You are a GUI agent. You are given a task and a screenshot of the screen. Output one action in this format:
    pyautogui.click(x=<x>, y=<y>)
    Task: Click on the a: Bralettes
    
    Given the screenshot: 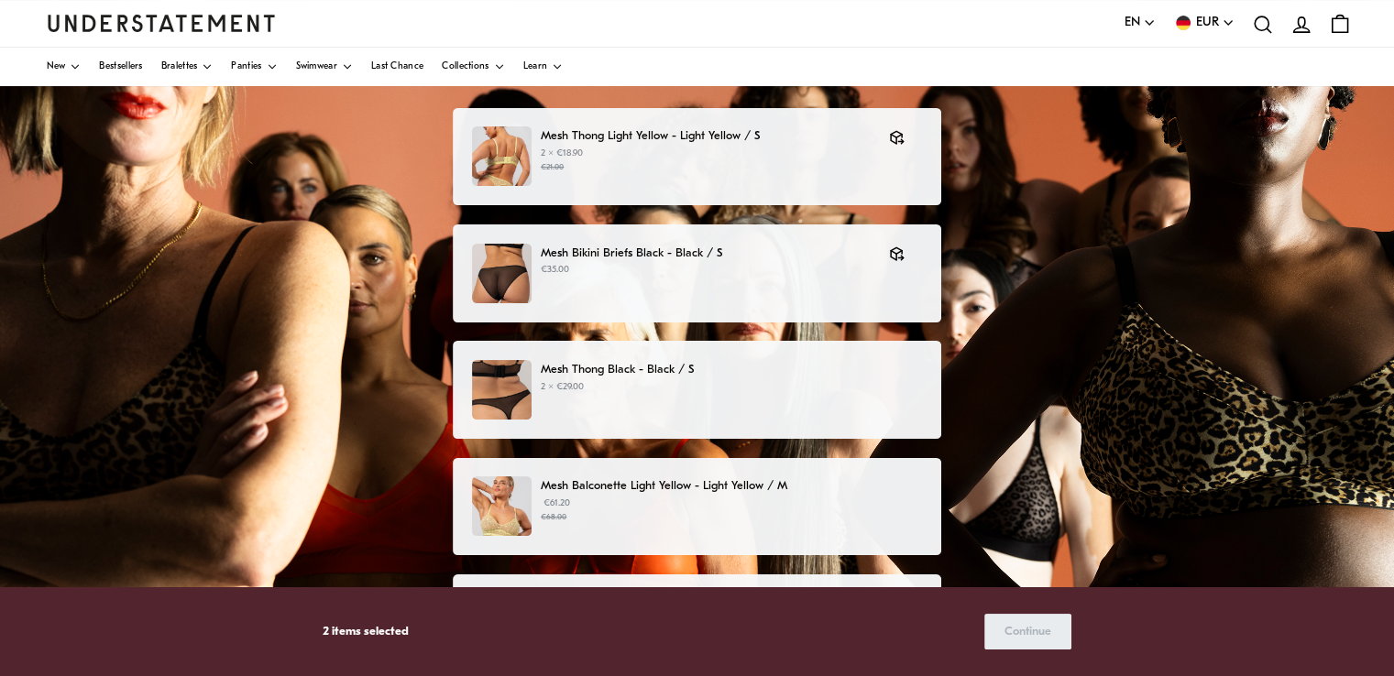 What is the action you would take?
    pyautogui.click(x=187, y=67)
    